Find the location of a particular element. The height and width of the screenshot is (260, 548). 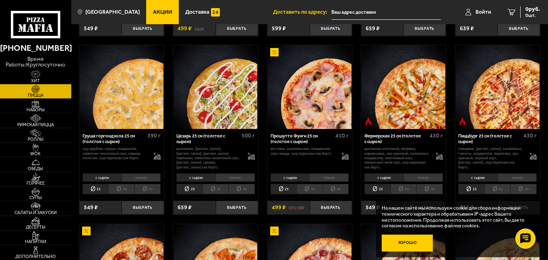

img: Груша горгондзола 25 см (толстое с сыром) is located at coordinates (122, 87).